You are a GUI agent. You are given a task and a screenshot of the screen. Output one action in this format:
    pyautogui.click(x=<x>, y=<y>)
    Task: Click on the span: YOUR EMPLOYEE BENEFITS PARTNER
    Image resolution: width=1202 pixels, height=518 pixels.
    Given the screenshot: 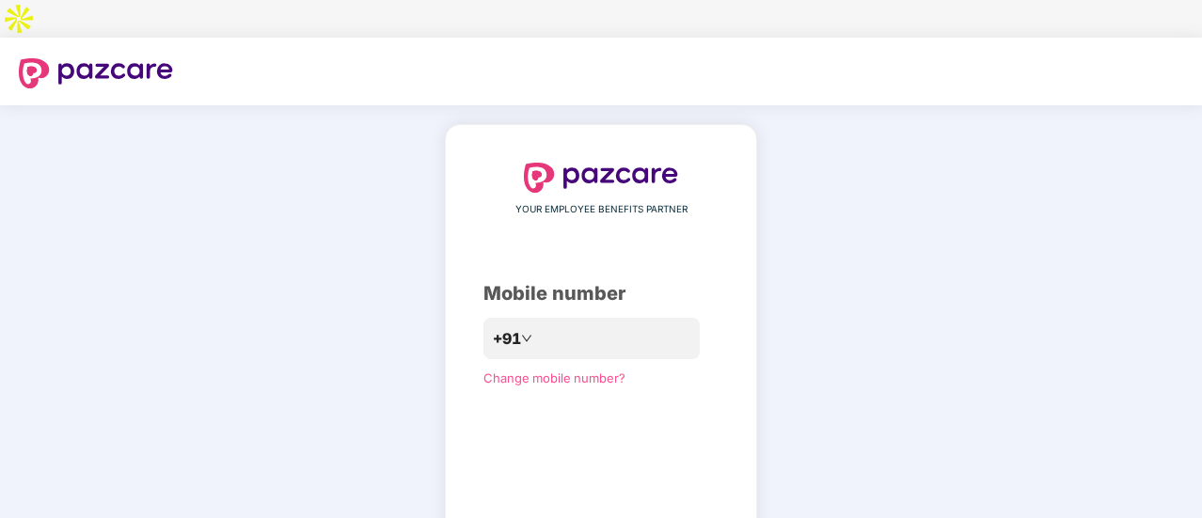 What is the action you would take?
    pyautogui.click(x=601, y=210)
    